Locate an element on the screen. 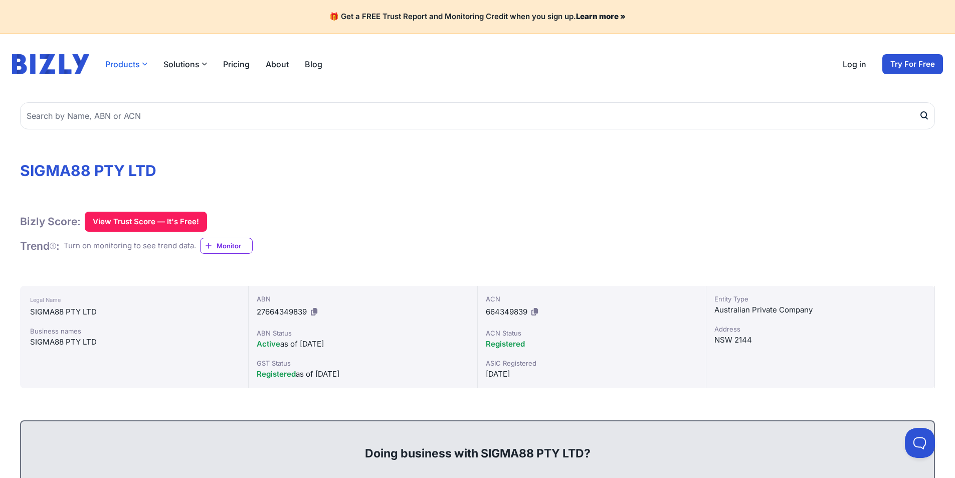  div: GST Status is located at coordinates (362, 363).